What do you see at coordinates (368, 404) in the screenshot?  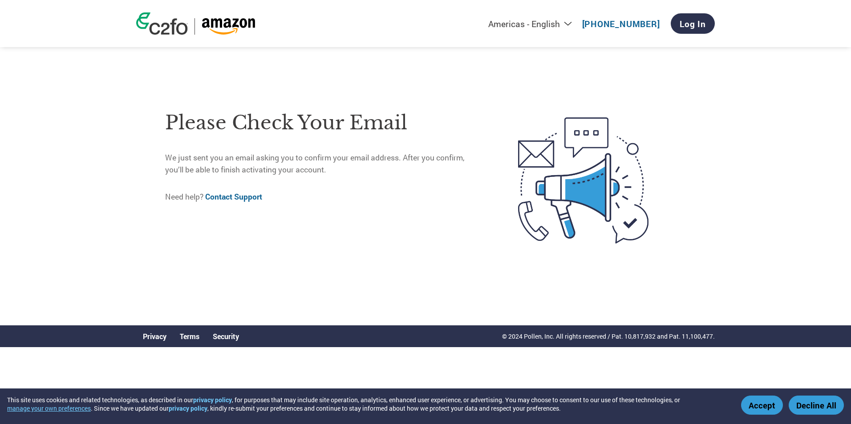 I see `div: This site uses cookies and related technologies, as described in our , for purposes that may incl...` at bounding box center [368, 404].